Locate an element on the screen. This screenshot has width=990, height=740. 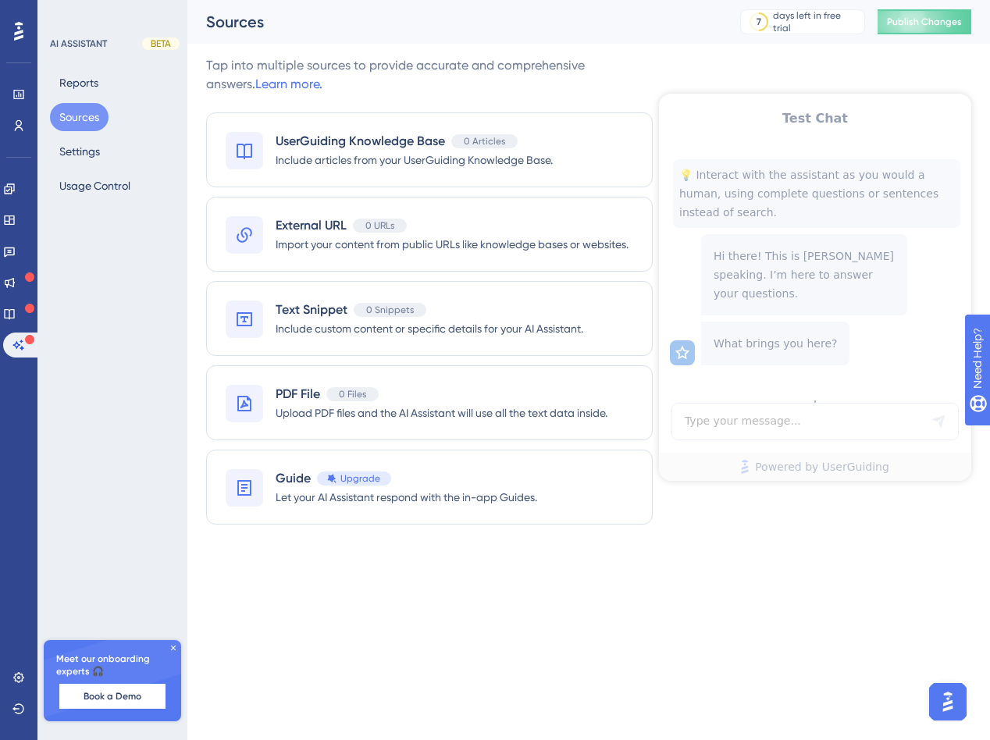
button: Open AI Assistant Launcher is located at coordinates (23, 23).